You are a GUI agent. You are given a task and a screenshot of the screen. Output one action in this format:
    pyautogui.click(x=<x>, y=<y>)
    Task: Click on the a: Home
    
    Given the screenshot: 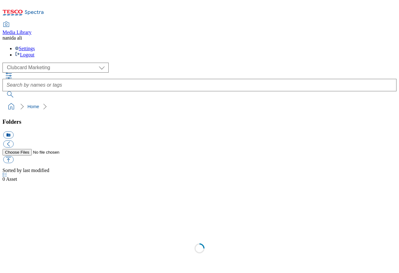 What is the action you would take?
    pyautogui.click(x=33, y=107)
    